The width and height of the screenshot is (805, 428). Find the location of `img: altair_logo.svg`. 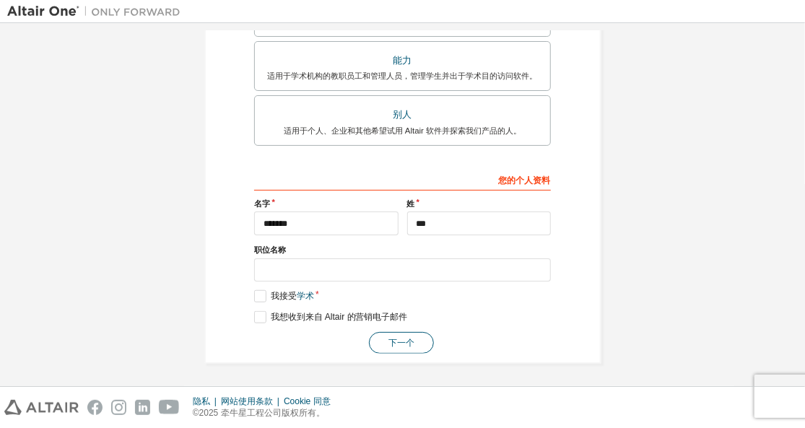

img: altair_logo.svg is located at coordinates (41, 407).